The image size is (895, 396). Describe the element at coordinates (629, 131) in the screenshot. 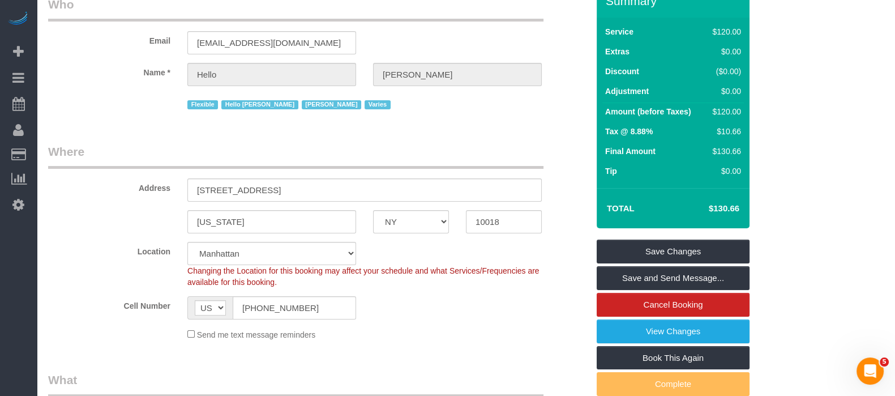

I see `label: Tax @ 8.88%` at that location.